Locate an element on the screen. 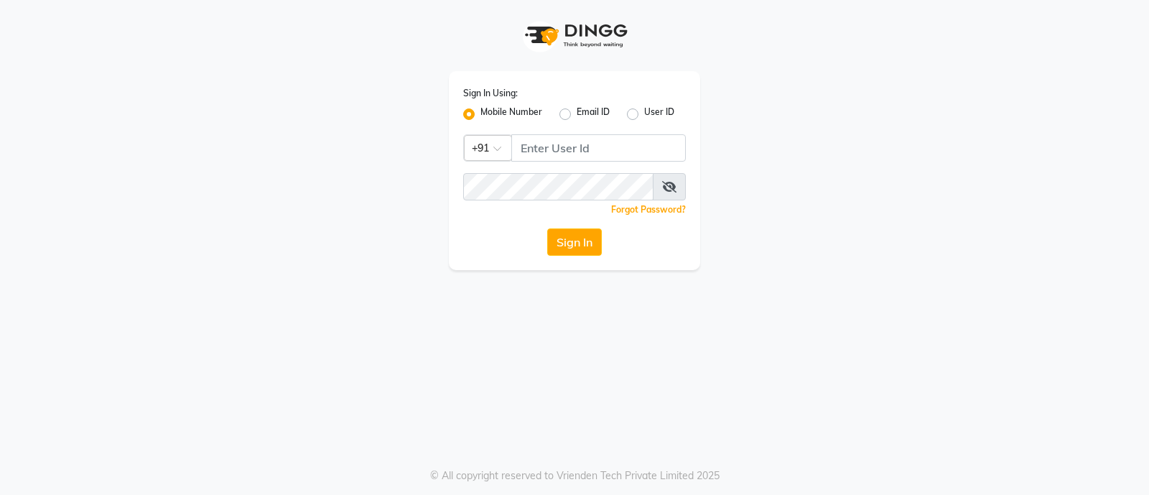 The image size is (1149, 495). label: User ID is located at coordinates (659, 114).